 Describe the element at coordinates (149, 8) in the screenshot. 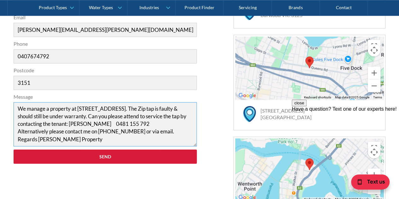

I see `div: Industries` at that location.